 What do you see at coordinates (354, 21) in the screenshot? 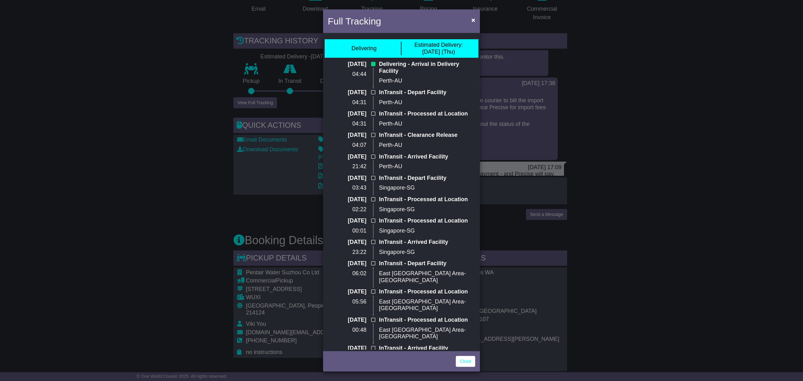
I see `h4: Full Tracking` at bounding box center [354, 21].